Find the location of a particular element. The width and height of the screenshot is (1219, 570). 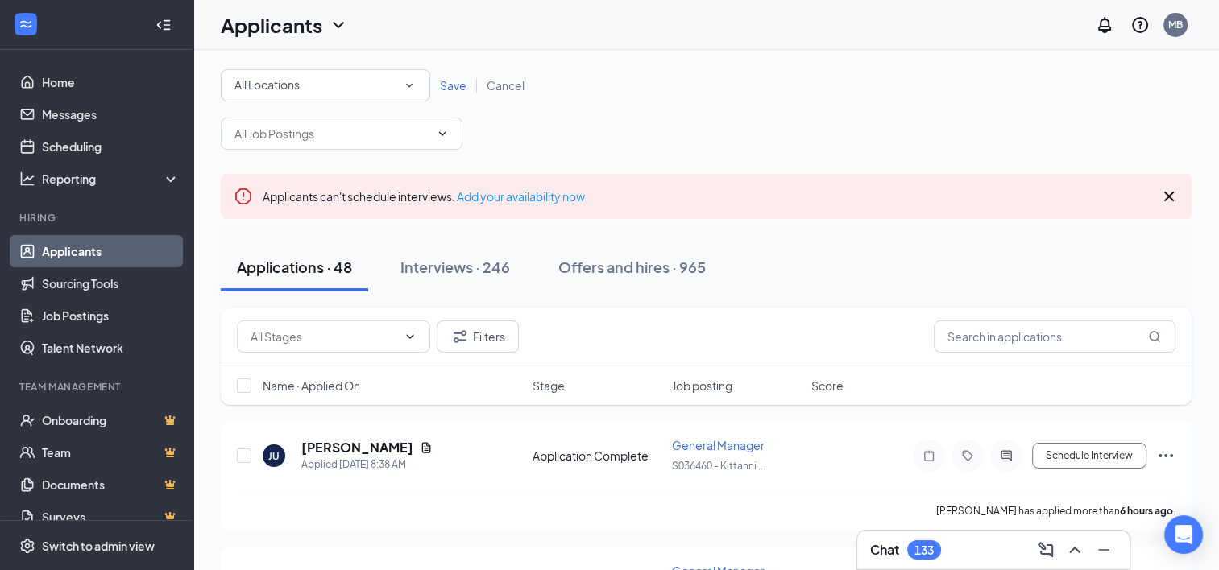

div: All Locations is located at coordinates (326, 85).